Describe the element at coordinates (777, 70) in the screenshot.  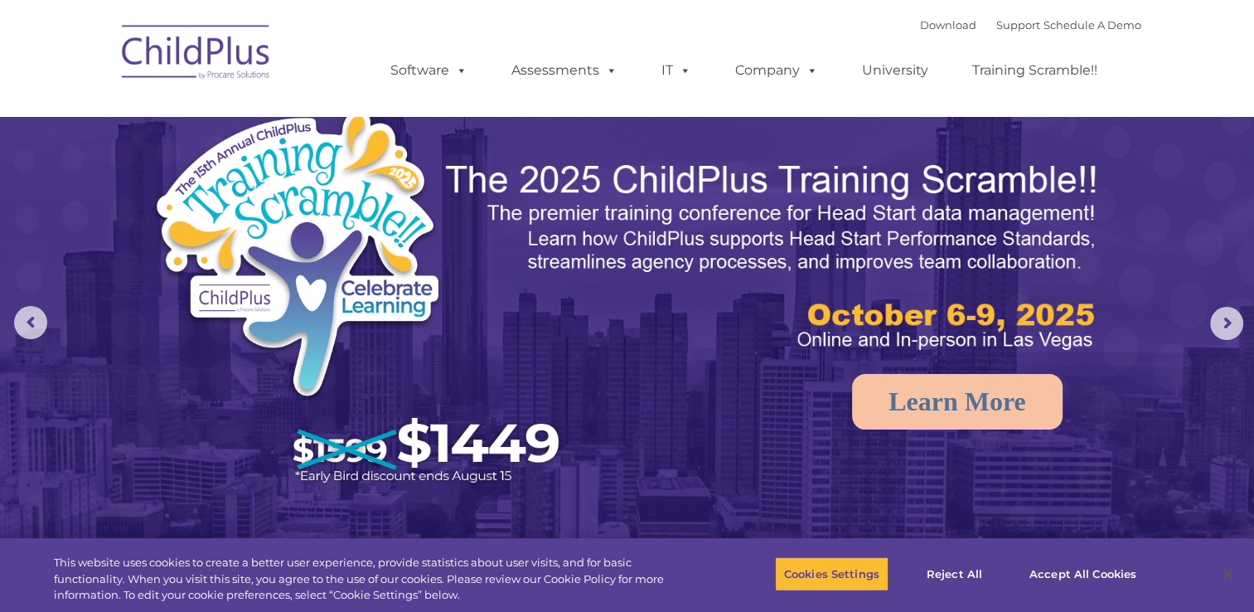
I see `a: Company` at that location.